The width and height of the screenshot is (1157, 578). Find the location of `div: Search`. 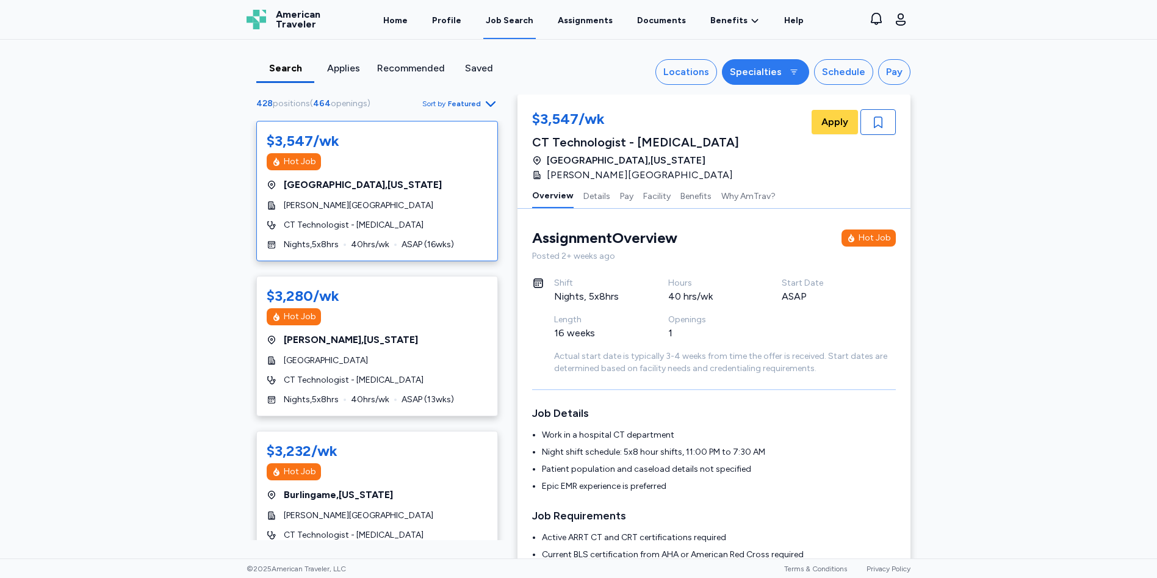

div: Search is located at coordinates (285, 68).